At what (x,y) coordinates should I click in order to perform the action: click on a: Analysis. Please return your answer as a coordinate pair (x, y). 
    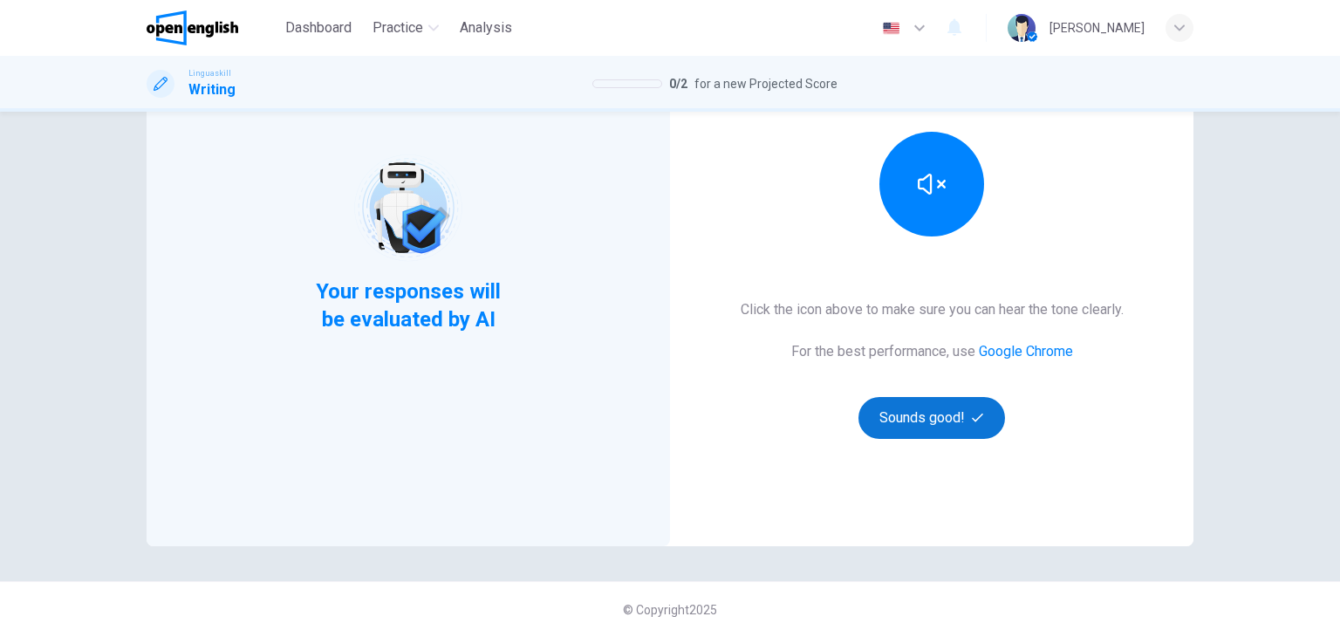
    Looking at the image, I should click on (486, 28).